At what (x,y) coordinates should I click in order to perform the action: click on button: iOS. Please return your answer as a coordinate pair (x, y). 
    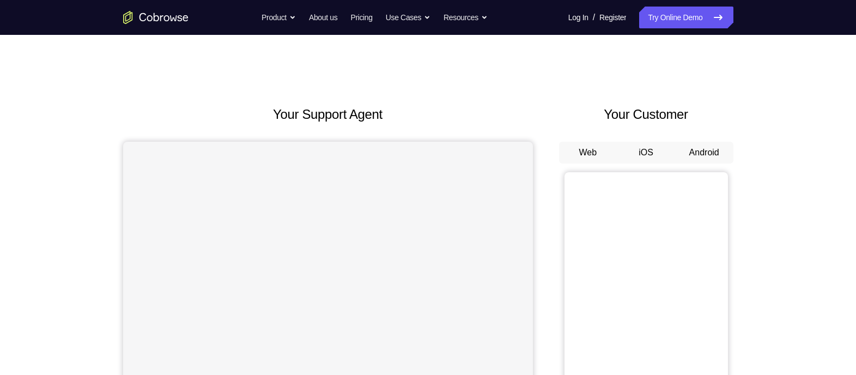
    Looking at the image, I should click on (646, 153).